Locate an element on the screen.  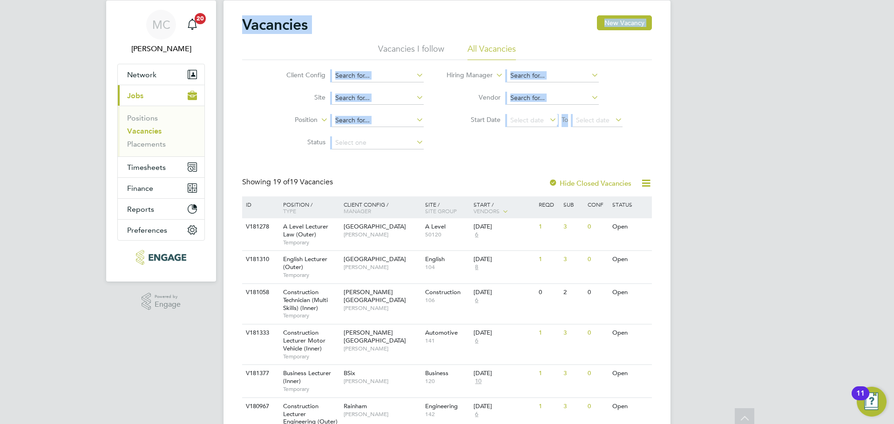
span: 50120 is located at coordinates (447, 235).